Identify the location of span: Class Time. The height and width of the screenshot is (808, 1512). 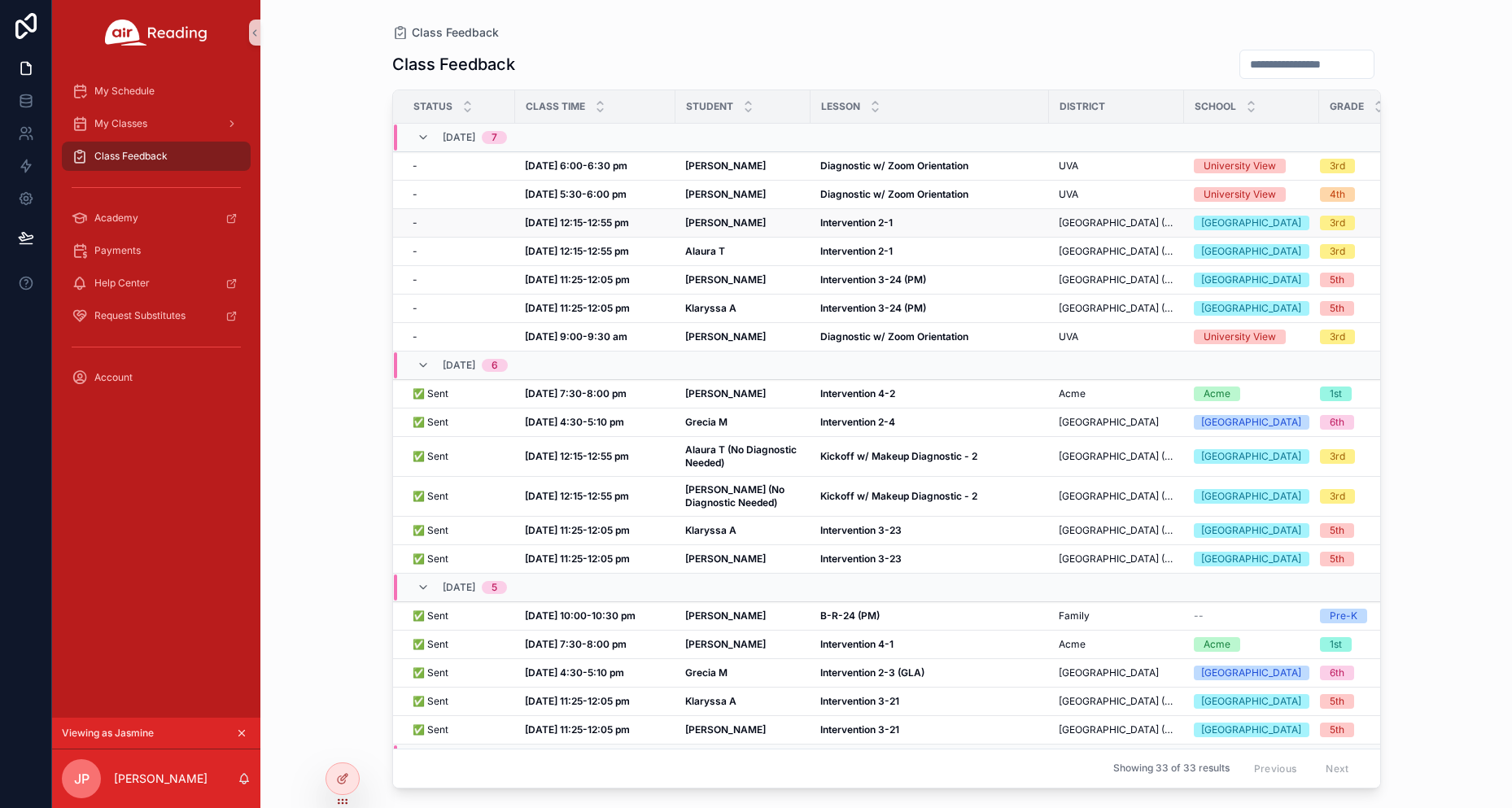
(554, 107).